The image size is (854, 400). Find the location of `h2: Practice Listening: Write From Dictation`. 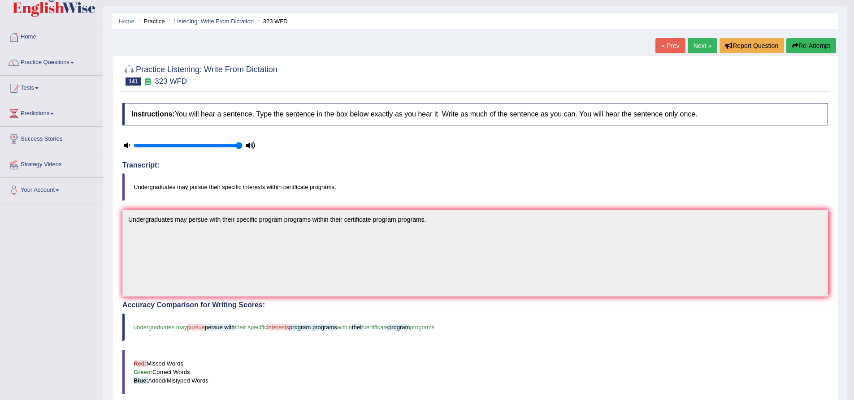

h2: Practice Listening: Write From Dictation is located at coordinates (200, 74).